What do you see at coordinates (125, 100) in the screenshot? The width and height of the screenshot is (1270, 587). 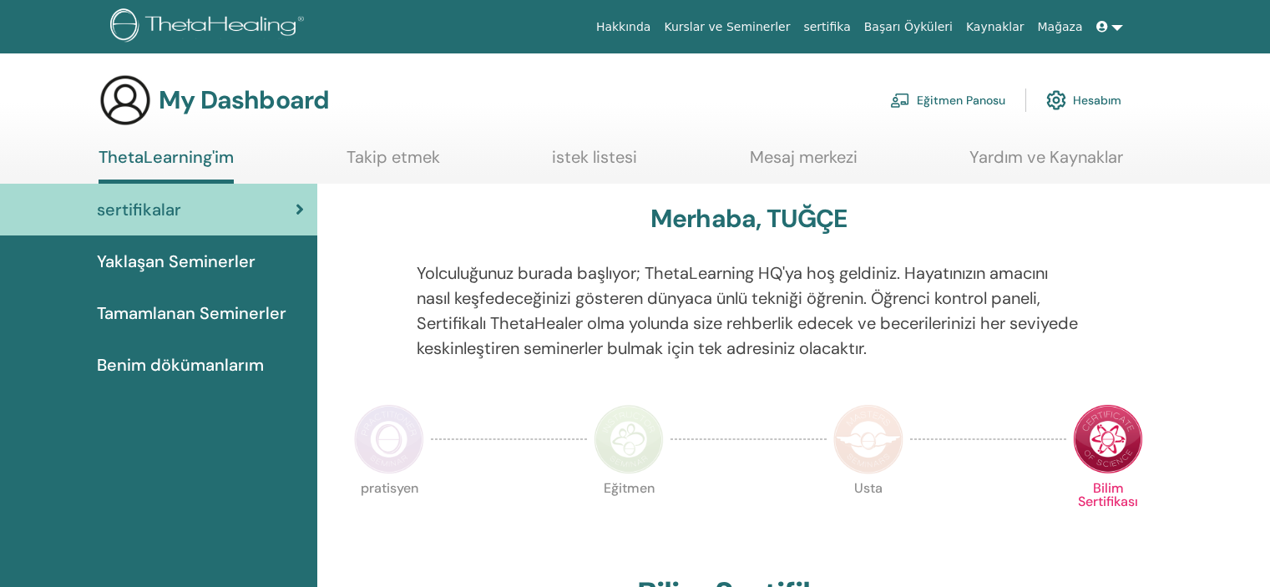 I see `img: generic-user-icon.jpg` at bounding box center [125, 100].